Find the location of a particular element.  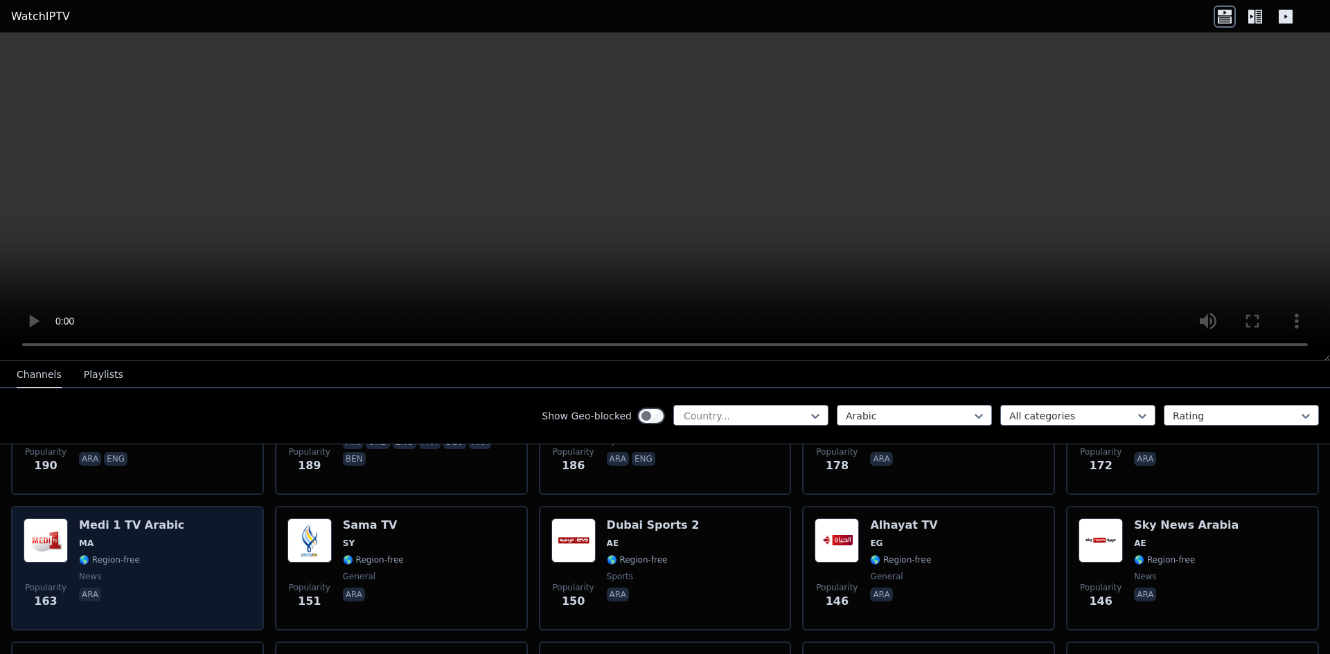

img: Sama TV is located at coordinates (310, 541).